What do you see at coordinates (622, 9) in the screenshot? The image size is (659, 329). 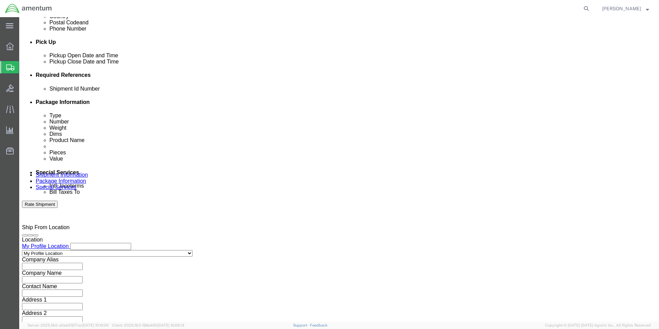 I see `span: Steven Sanchez` at bounding box center [622, 9].